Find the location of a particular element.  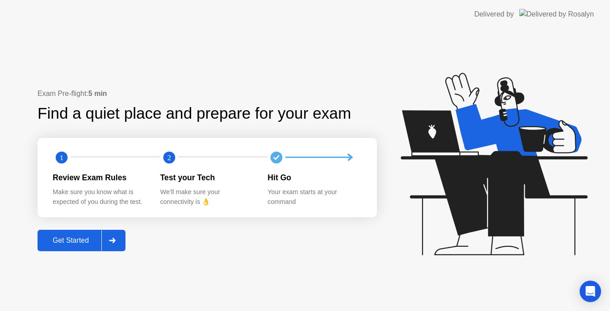

div: Get Started is located at coordinates (71, 241).